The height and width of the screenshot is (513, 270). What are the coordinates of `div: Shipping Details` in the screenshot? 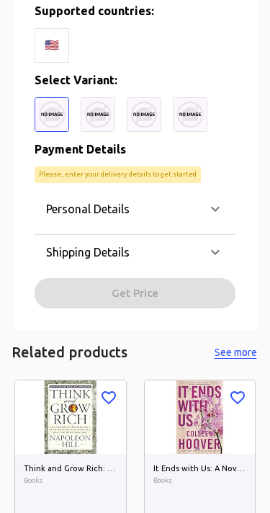 It's located at (135, 252).